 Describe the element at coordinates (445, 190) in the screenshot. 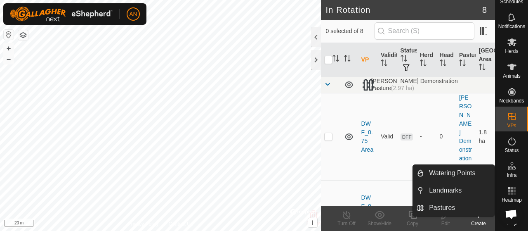

I see `span: Landmarks` at that location.